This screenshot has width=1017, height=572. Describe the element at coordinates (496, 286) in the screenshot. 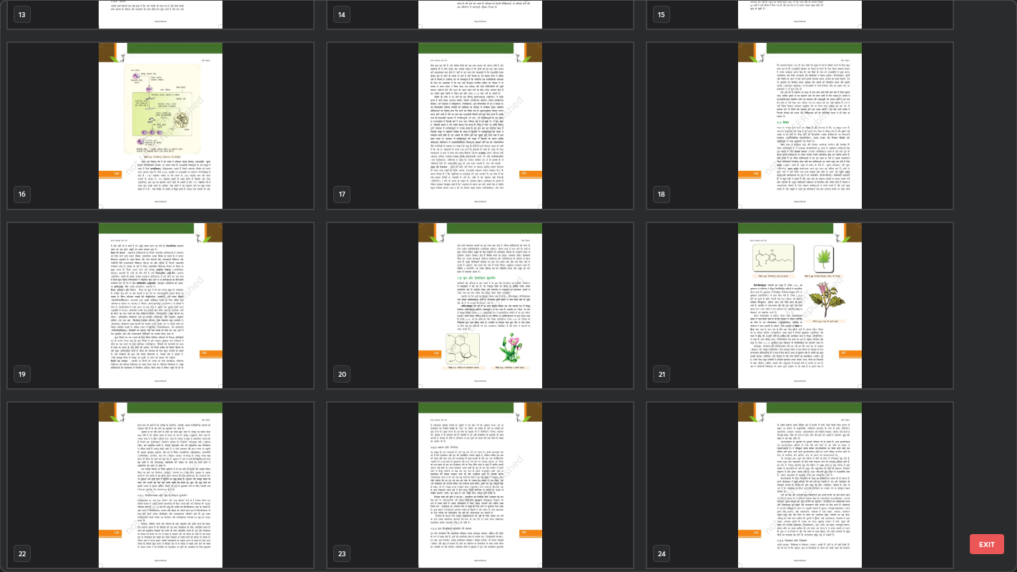

I see `div: grid` at that location.